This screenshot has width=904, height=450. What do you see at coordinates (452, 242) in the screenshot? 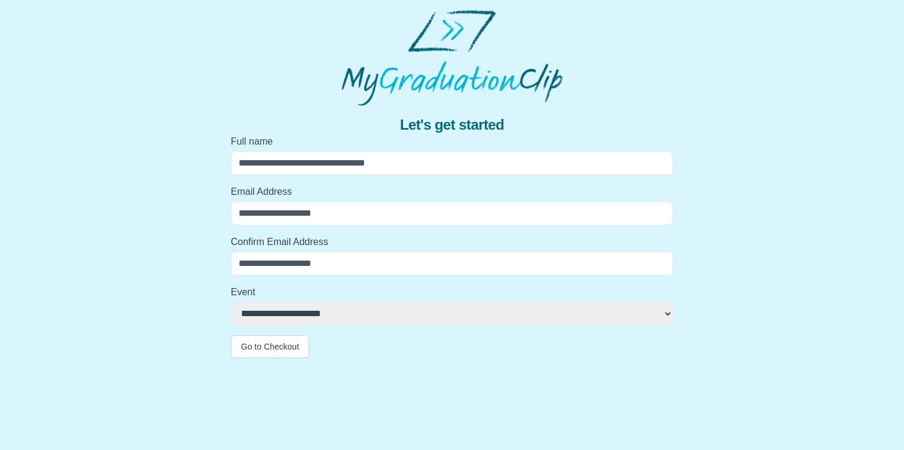
I see `label: Confirm Email Address` at bounding box center [452, 242].